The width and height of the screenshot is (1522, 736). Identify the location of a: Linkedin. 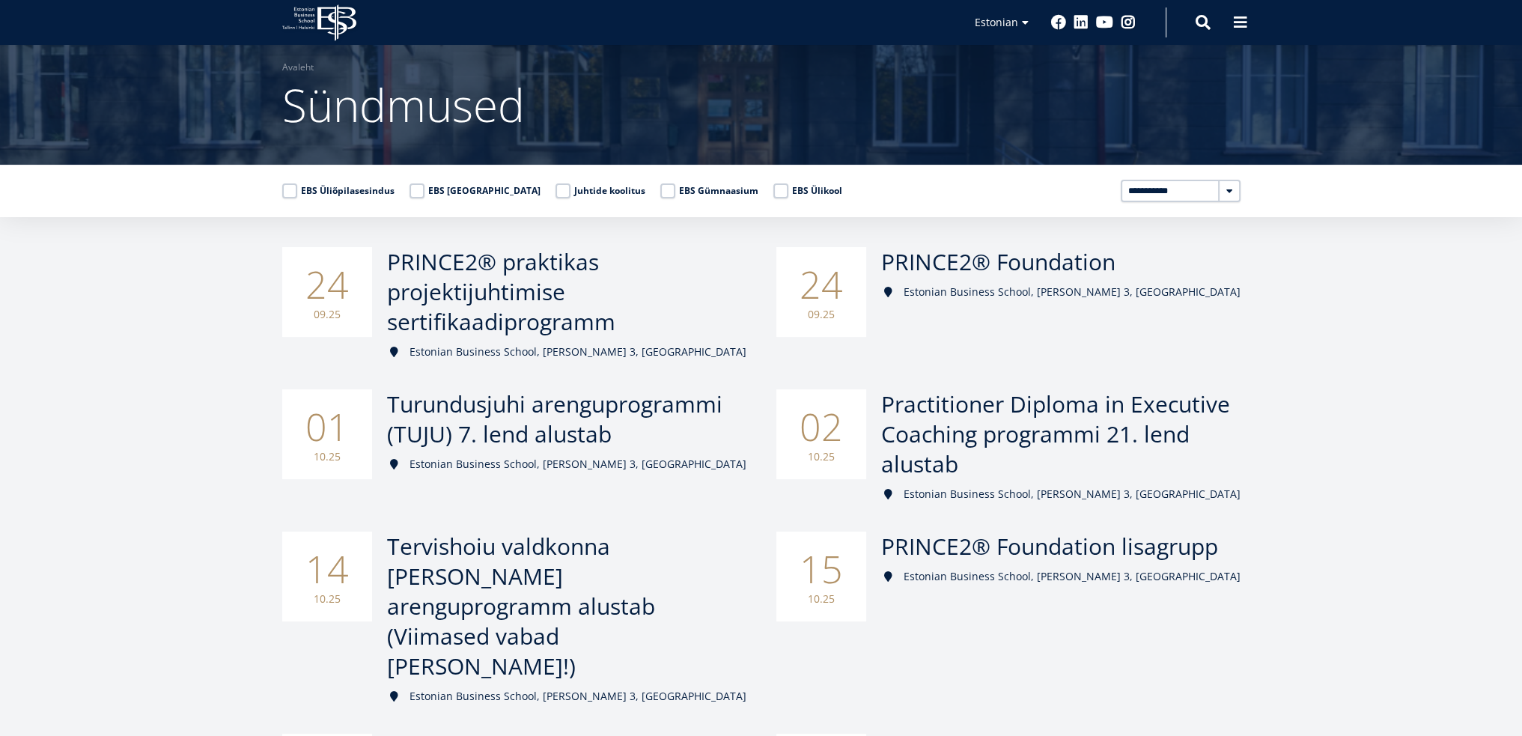
(1081, 22).